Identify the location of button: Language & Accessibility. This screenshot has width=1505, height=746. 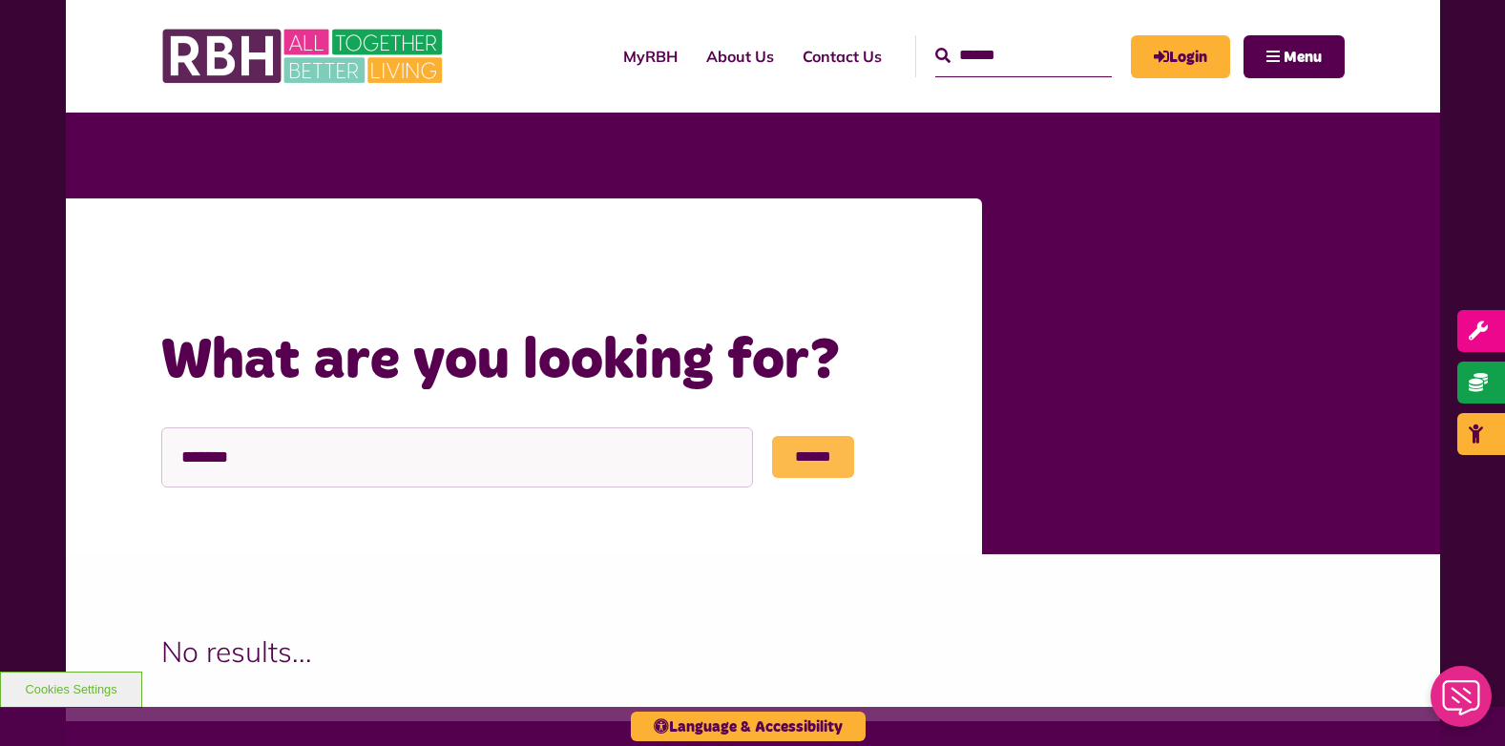
(748, 726).